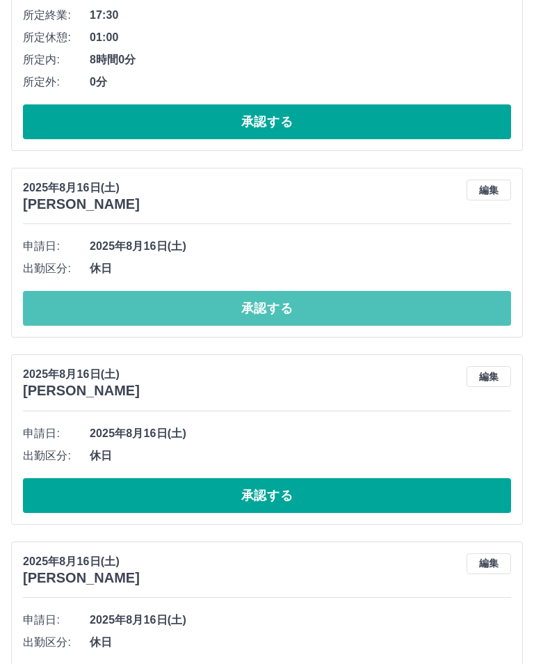 The image size is (534, 664). What do you see at coordinates (301, 38) in the screenshot?
I see `span: 01:00` at bounding box center [301, 38].